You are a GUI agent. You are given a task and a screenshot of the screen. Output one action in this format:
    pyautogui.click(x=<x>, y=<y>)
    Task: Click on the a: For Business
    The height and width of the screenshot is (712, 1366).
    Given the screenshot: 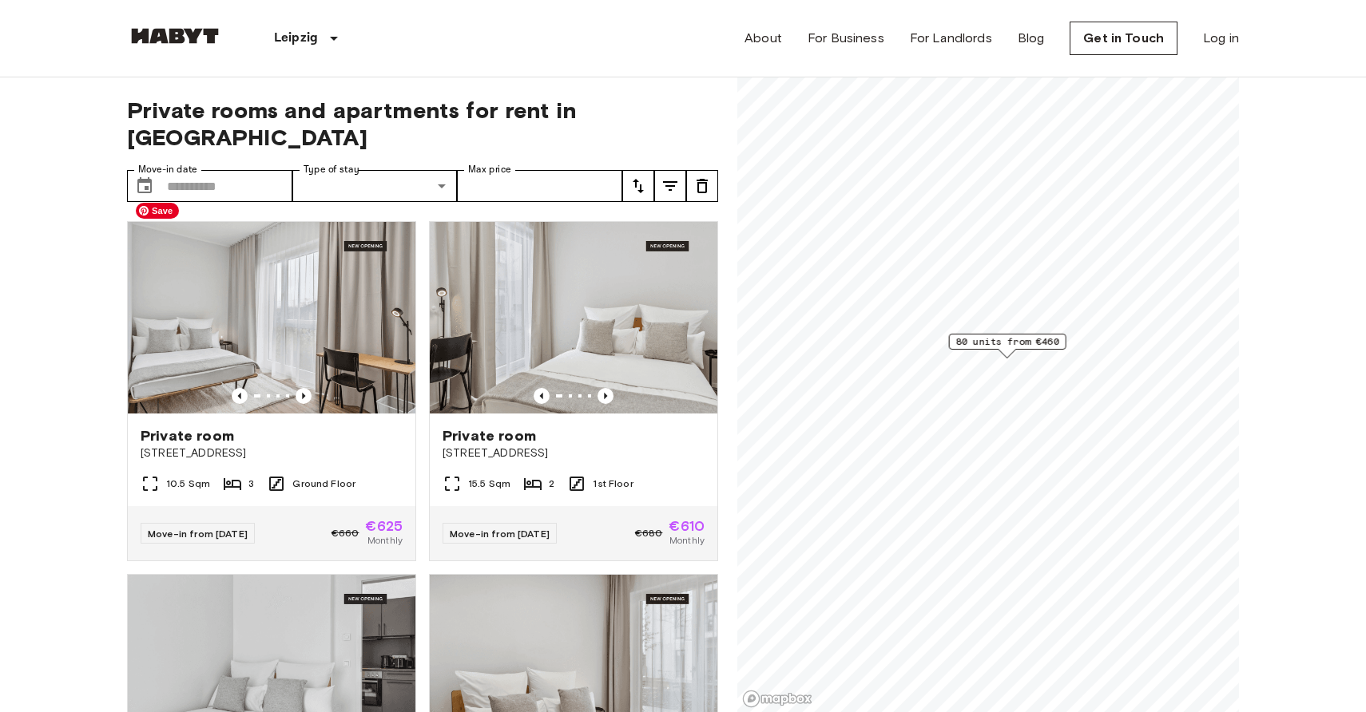 What is the action you would take?
    pyautogui.click(x=846, y=38)
    